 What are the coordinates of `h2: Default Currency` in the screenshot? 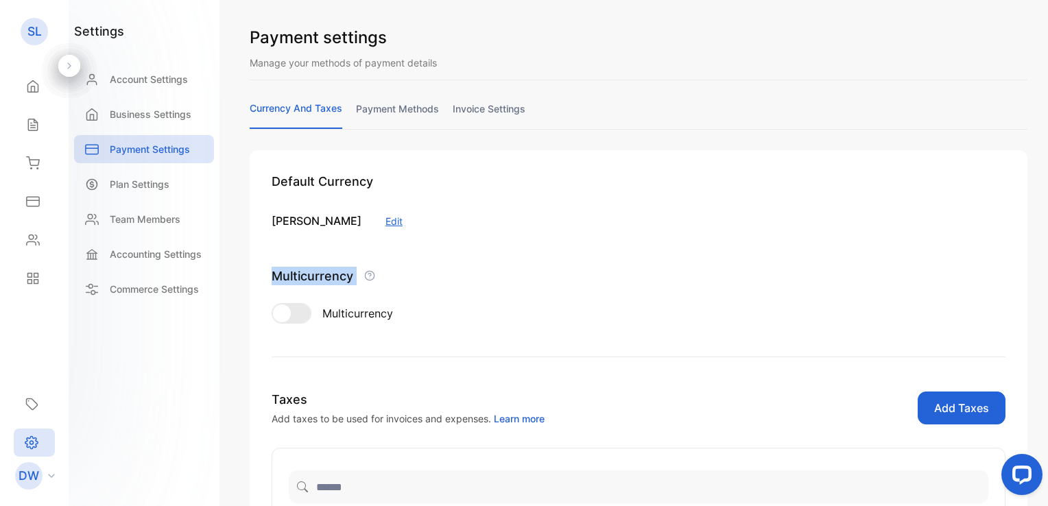 It's located at (639, 181).